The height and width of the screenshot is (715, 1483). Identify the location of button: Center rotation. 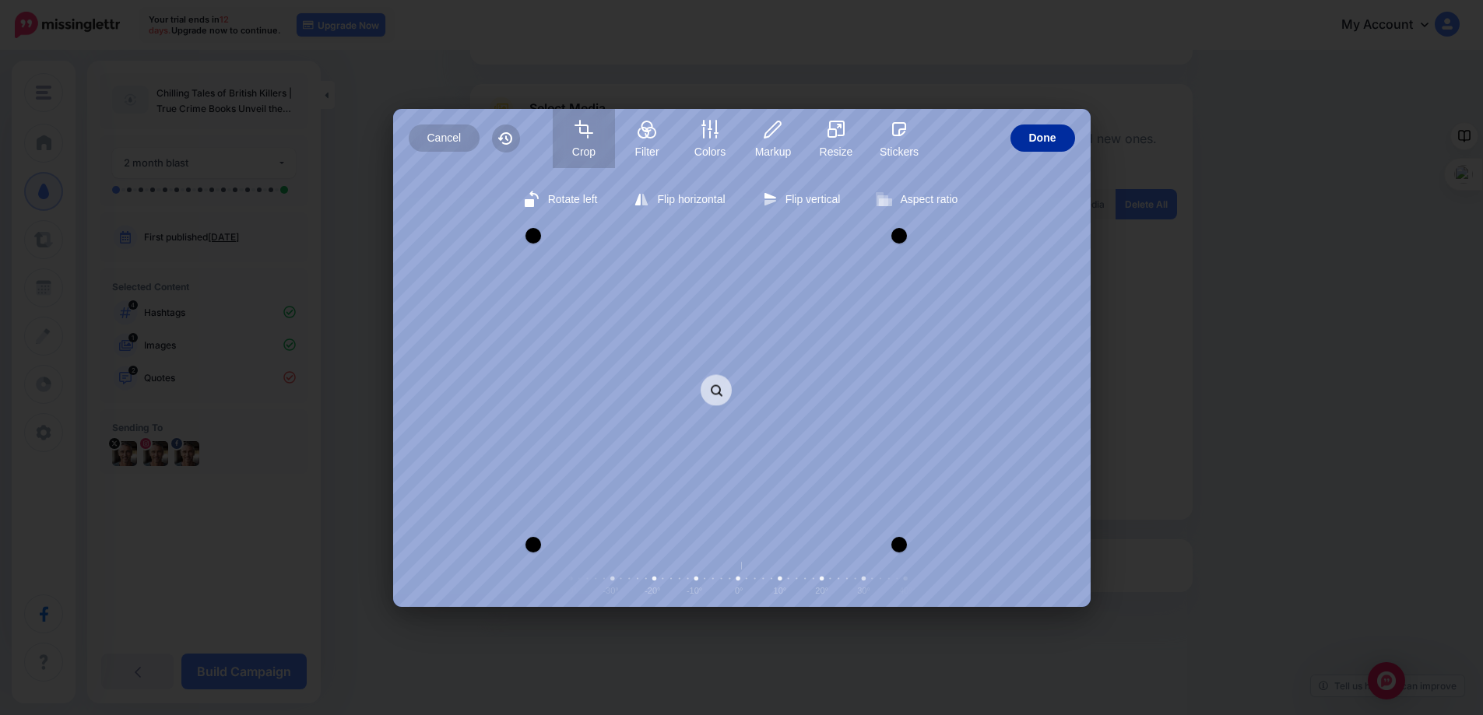
(742, 567).